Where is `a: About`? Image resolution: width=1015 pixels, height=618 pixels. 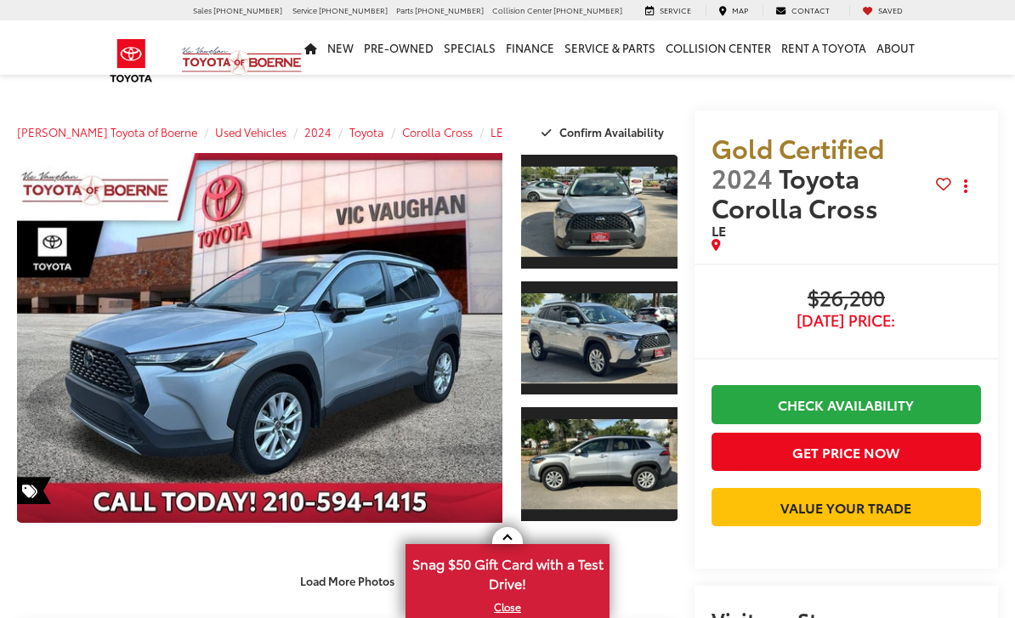 a: About is located at coordinates (895, 48).